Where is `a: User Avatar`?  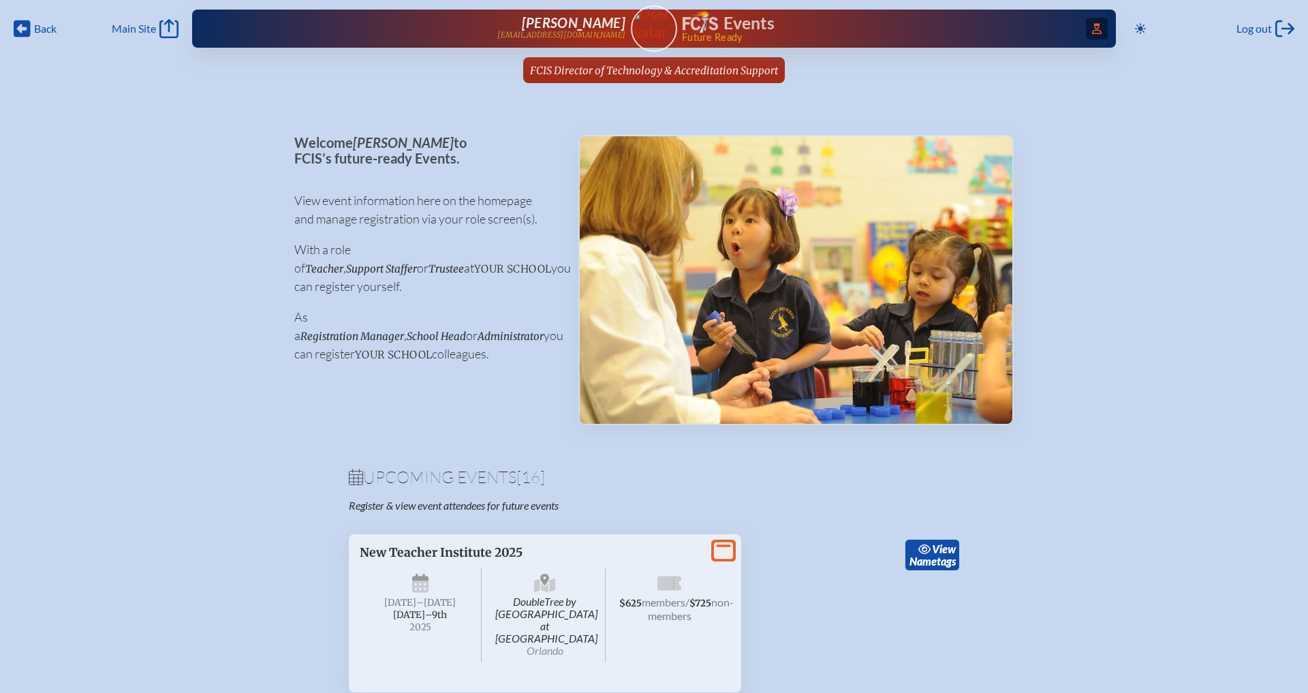
a: User Avatar is located at coordinates (654, 29).